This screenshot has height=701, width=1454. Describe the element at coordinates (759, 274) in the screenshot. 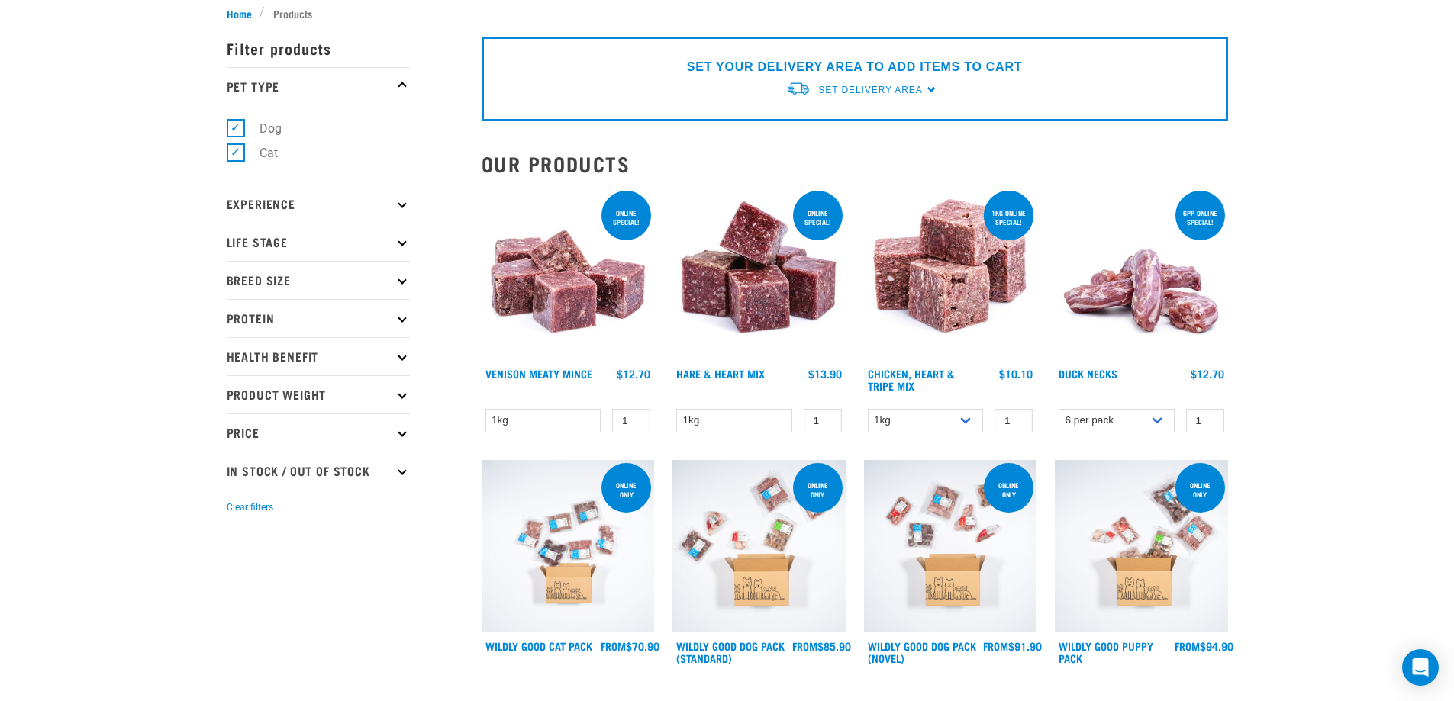

I see `img: Pile Of Cubed Hare Heart For Pets` at that location.